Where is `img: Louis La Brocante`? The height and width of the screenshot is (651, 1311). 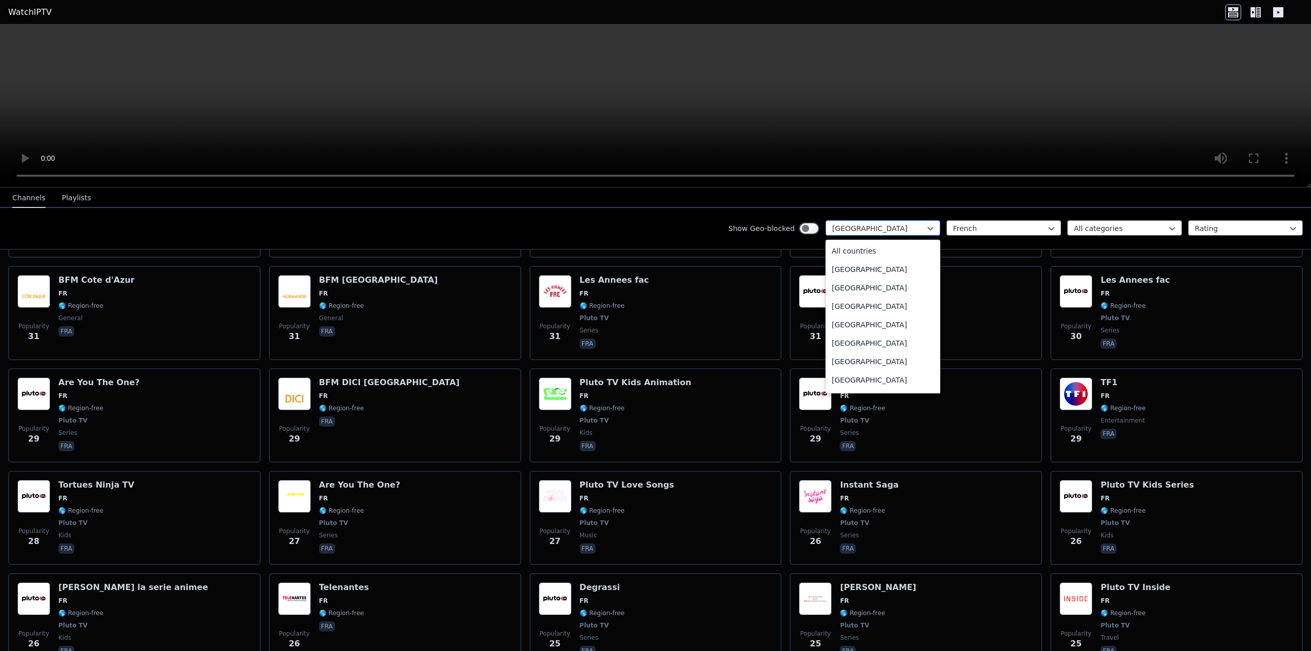 img: Louis La Brocante is located at coordinates (815, 599).